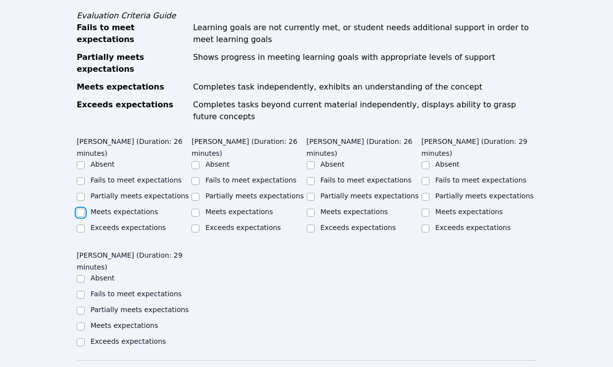 This screenshot has height=367, width=613. Describe the element at coordinates (306, 16) in the screenshot. I see `div: Evaluation Criteria Guide` at that location.